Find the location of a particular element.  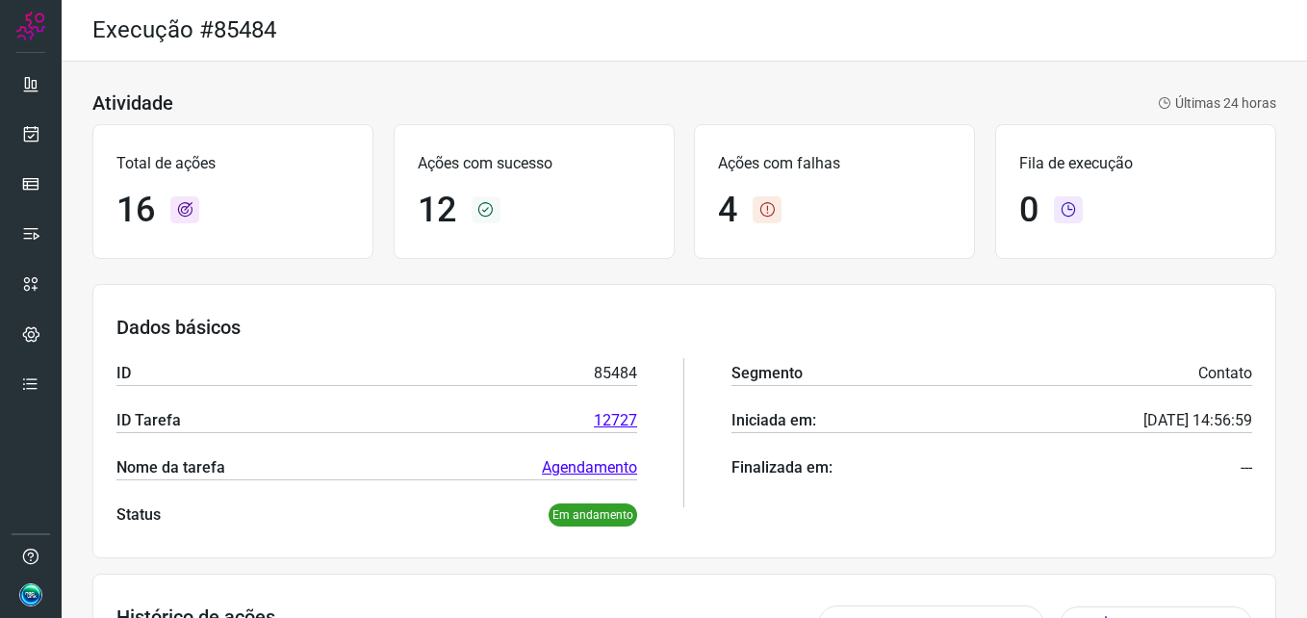

p: Ações com falhas is located at coordinates (835, 164).